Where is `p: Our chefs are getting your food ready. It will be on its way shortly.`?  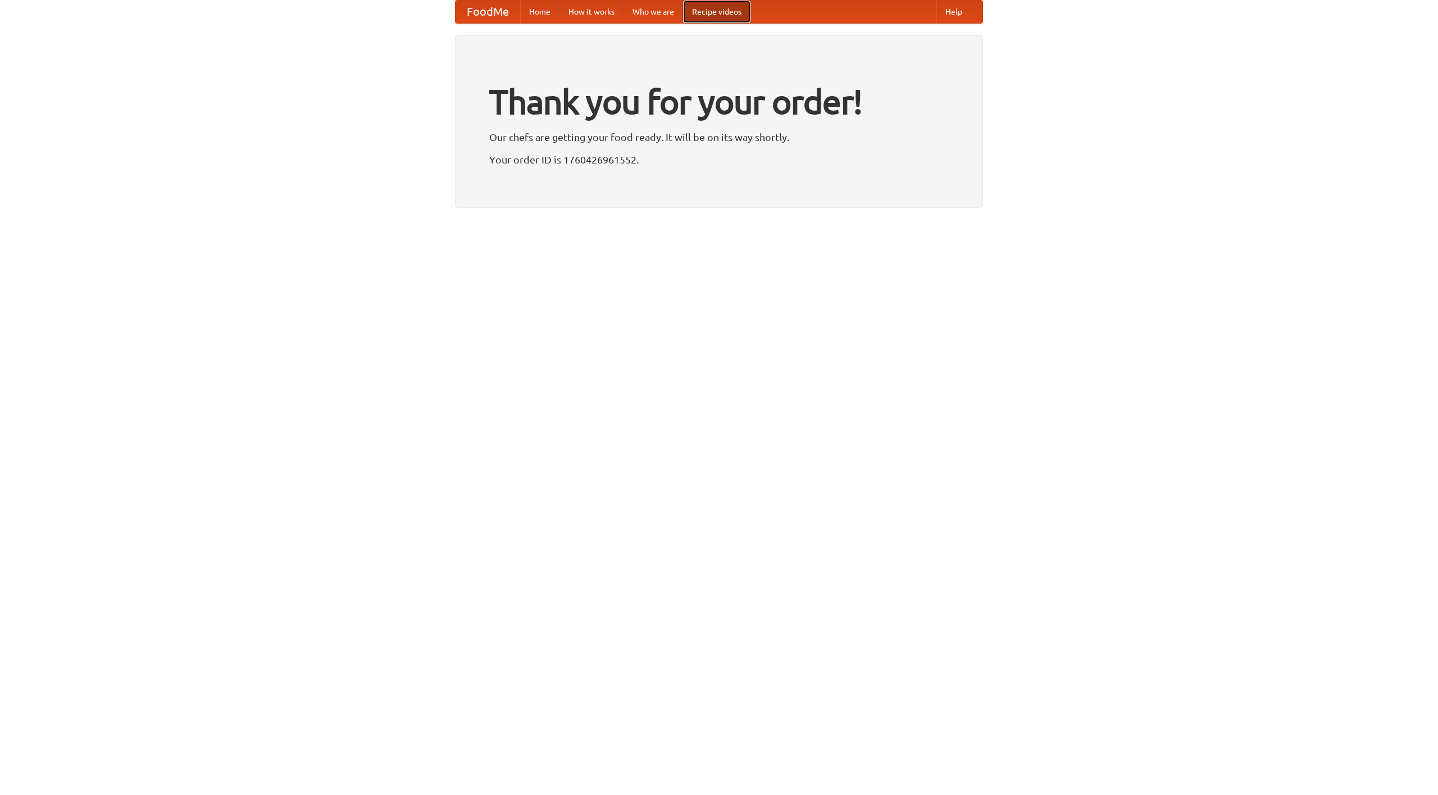
p: Our chefs are getting your food ready. It will be on its way shortly. is located at coordinates (719, 137).